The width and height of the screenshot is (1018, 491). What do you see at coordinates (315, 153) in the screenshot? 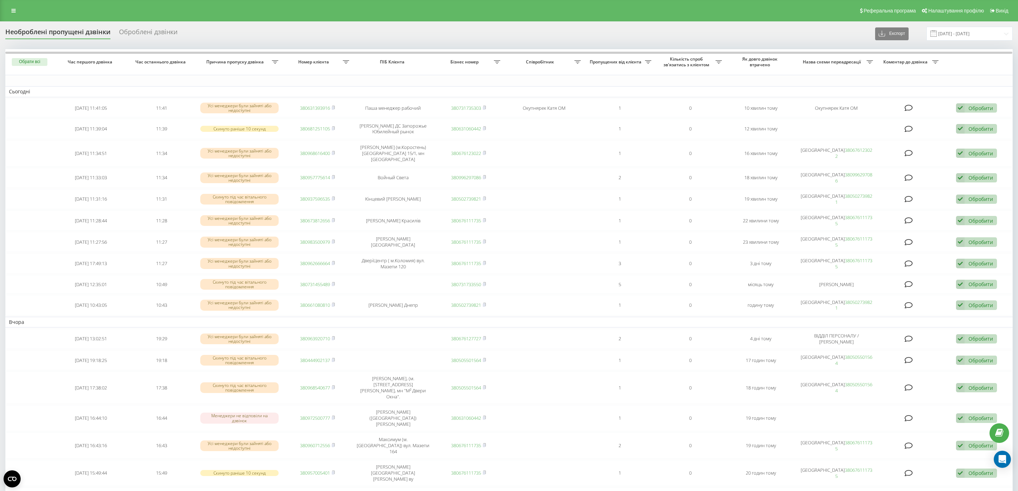
I see `a: 380968616400` at bounding box center [315, 153].